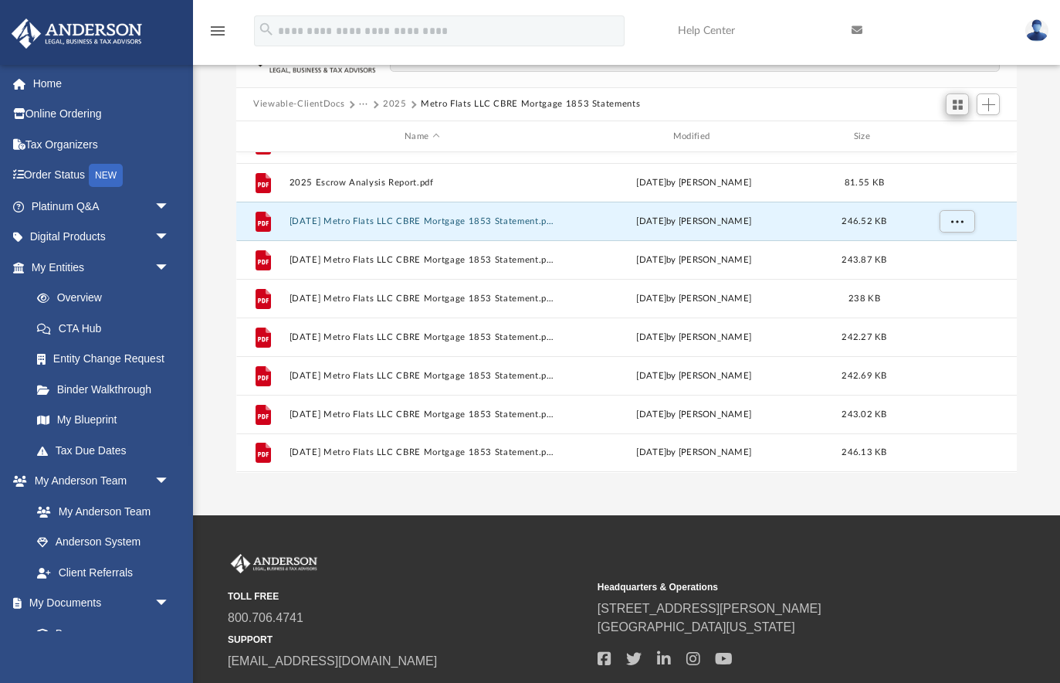 Image resolution: width=1060 pixels, height=683 pixels. Describe the element at coordinates (957, 104) in the screenshot. I see `button: Switch to Grid View` at that location.